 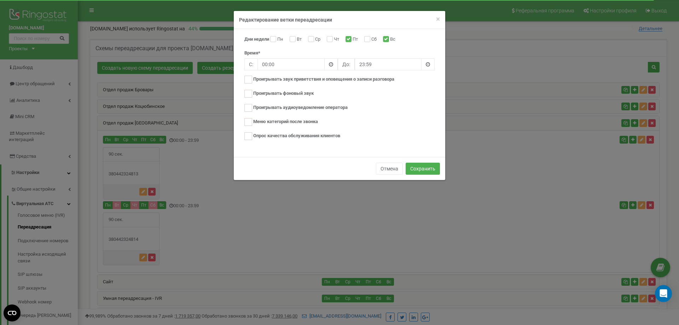 What do you see at coordinates (300, 40) in the screenshot?
I see `label: Вт` at bounding box center [300, 40].